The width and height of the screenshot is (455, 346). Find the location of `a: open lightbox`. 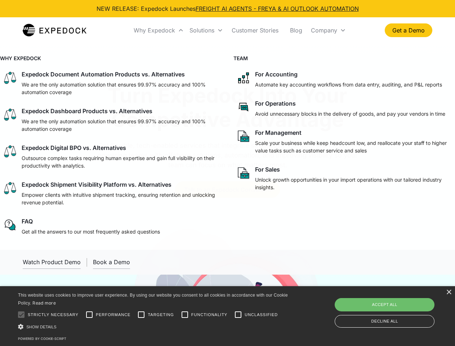

a: open lightbox is located at coordinates (52, 262).